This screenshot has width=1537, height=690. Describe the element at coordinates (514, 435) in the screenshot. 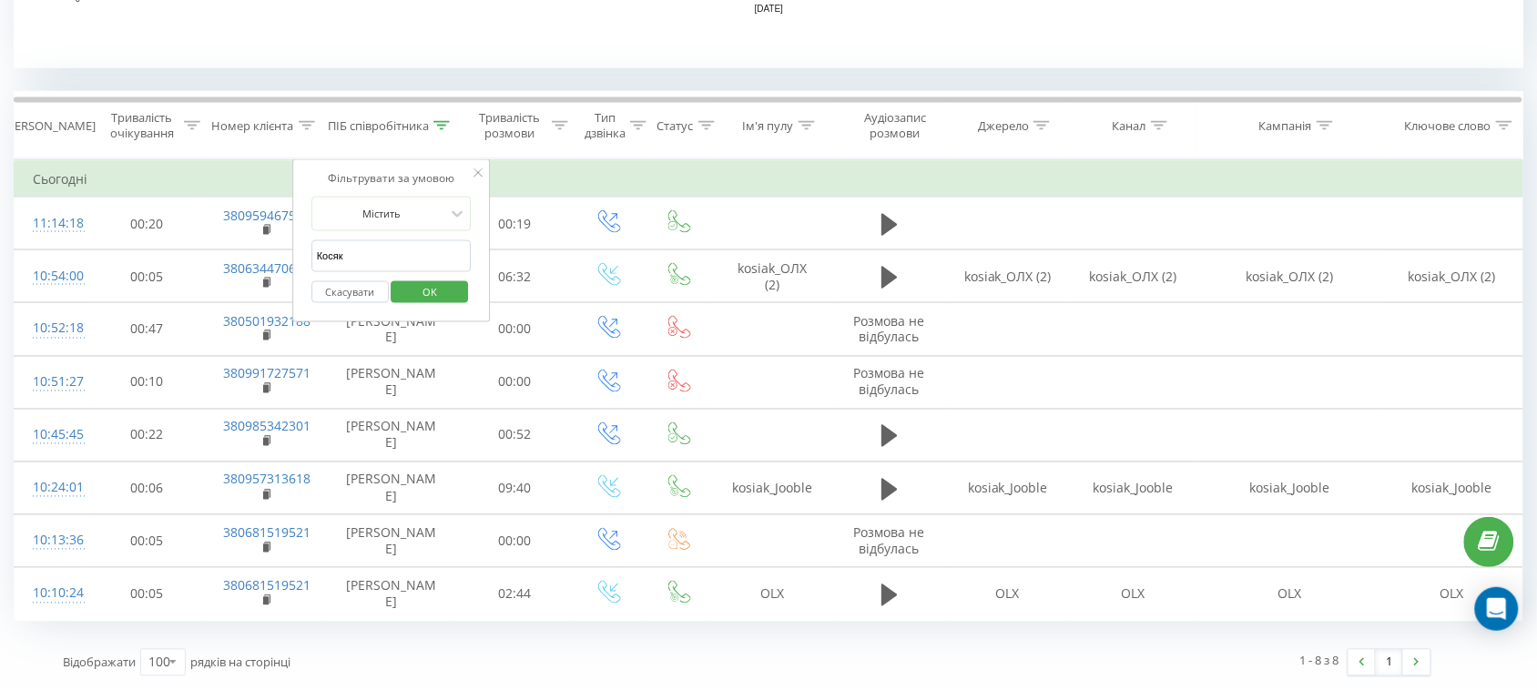

I see `td: 00:52` at that location.